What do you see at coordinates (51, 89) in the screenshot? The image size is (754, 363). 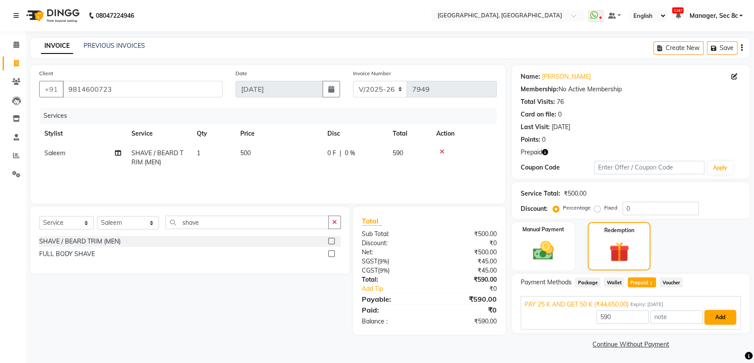 I see `button: +91` at bounding box center [51, 89].